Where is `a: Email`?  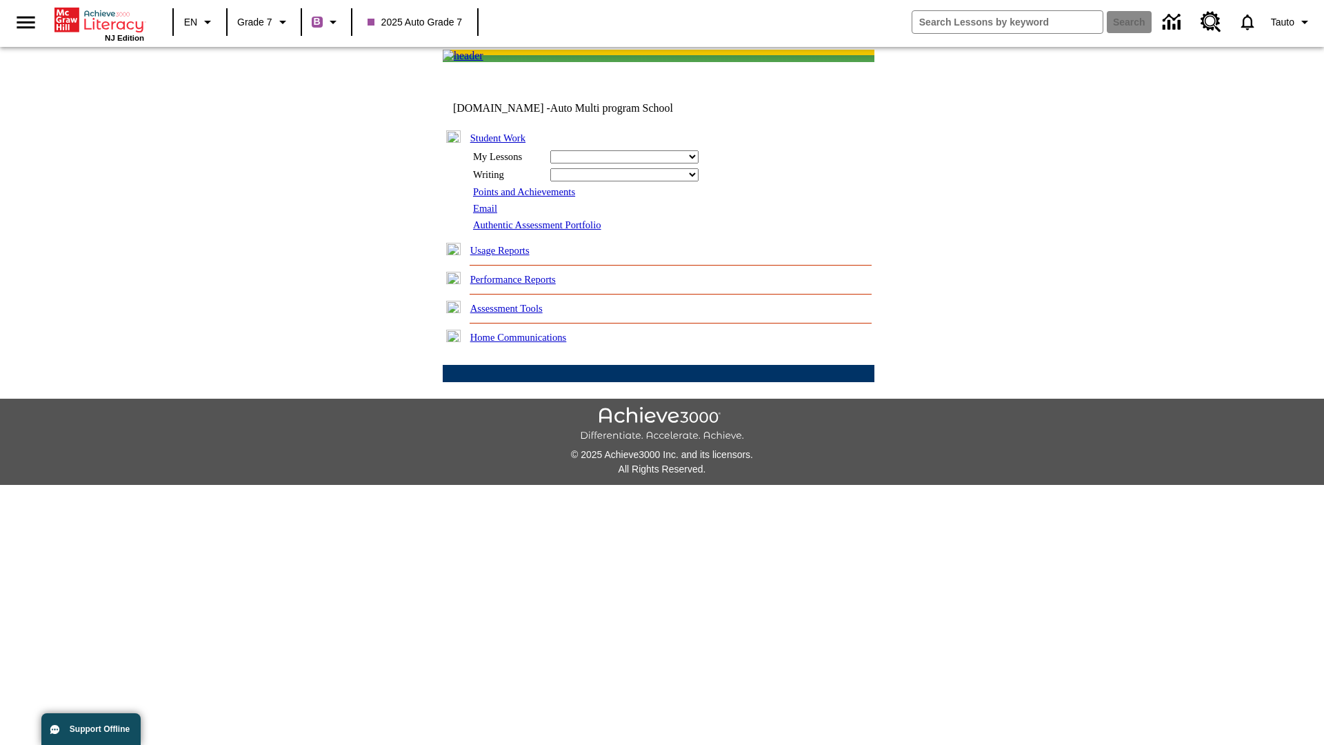
a: Email is located at coordinates (485, 208).